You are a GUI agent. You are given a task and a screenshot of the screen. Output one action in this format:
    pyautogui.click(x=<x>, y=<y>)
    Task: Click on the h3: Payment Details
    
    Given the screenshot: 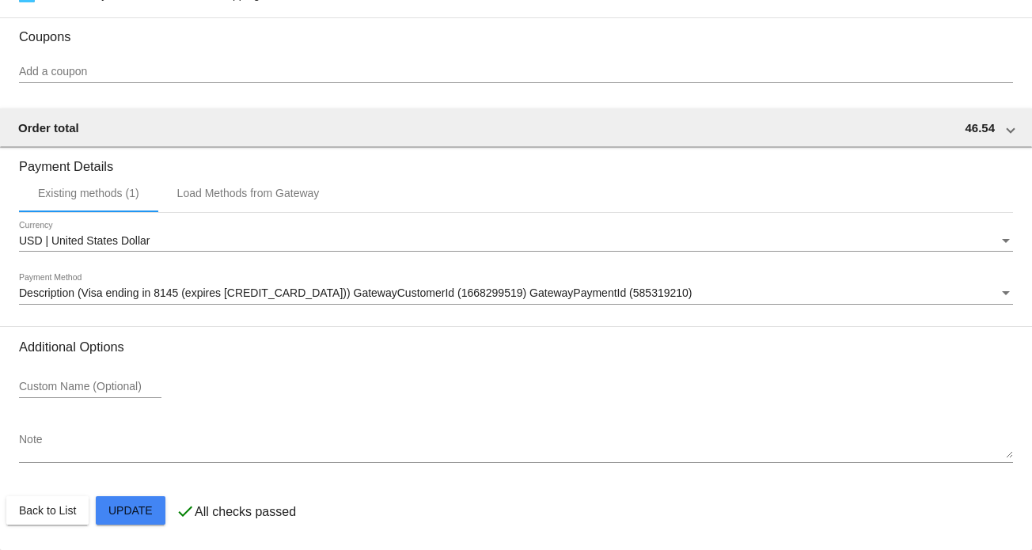 What is the action you would take?
    pyautogui.click(x=516, y=161)
    